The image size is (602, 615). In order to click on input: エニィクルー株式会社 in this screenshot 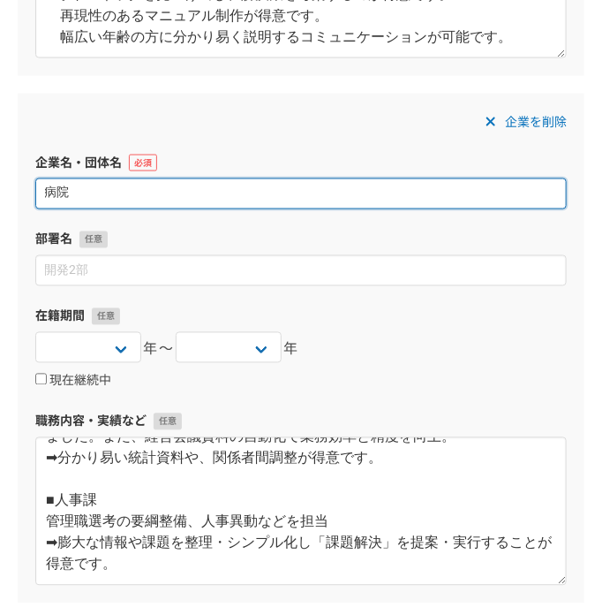, I will do `click(301, 193)`.